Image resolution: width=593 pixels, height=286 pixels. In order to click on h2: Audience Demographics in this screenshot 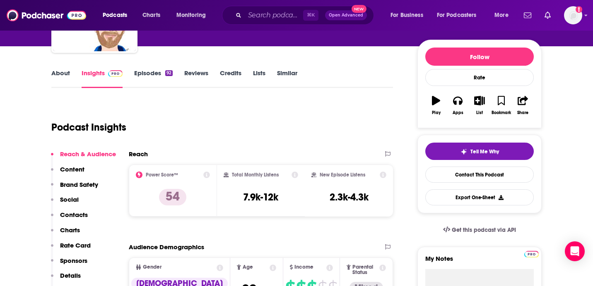, I will do `click(166, 247)`.